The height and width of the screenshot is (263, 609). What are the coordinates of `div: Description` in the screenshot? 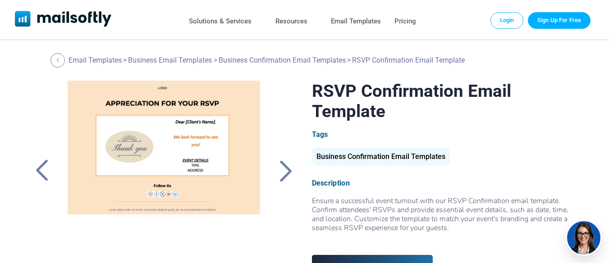 It's located at (445, 183).